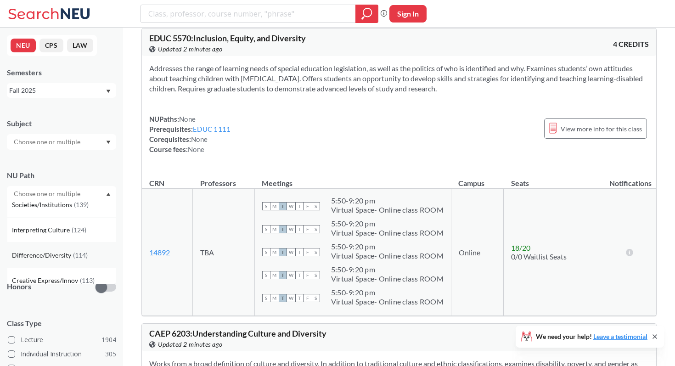  What do you see at coordinates (62, 142) in the screenshot?
I see `div: Dropdown arrow` at bounding box center [62, 142].